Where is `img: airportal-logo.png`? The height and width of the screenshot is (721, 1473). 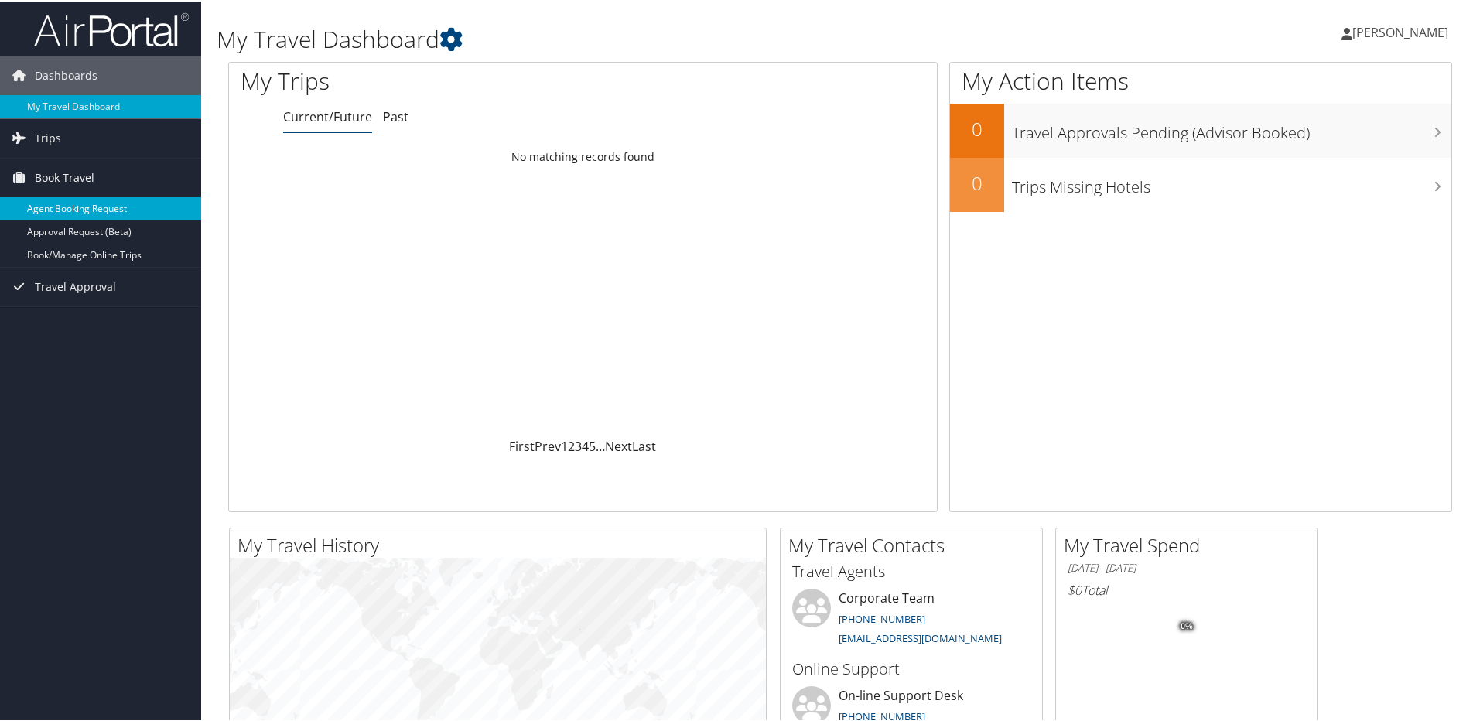
img: airportal-logo.png is located at coordinates (111, 28).